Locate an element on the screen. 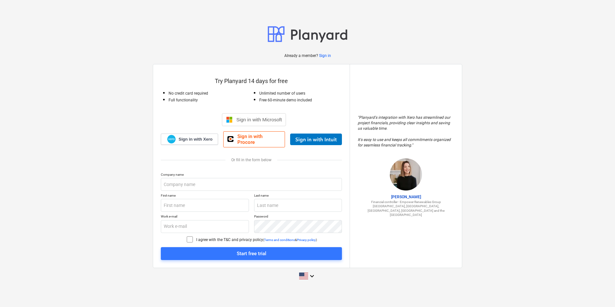 This screenshot has height=307, width=615. p: Financial controller - Empower Renewables Group is located at coordinates (406, 202).